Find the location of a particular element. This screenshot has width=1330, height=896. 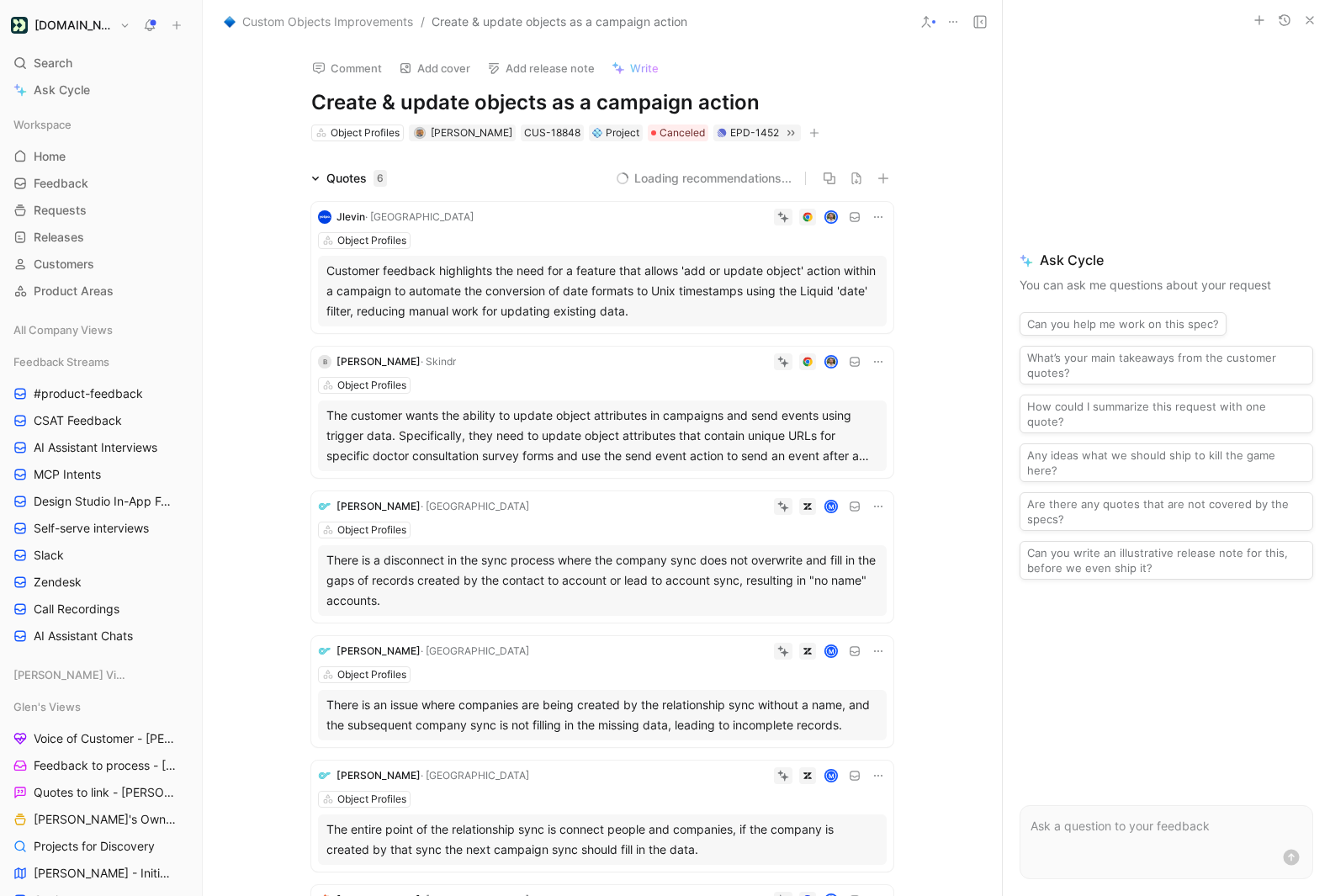

a: Projects for Discovery is located at coordinates (101, 846).